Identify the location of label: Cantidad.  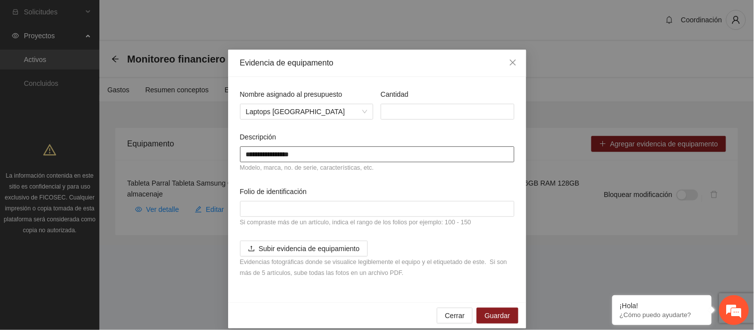
(394, 94).